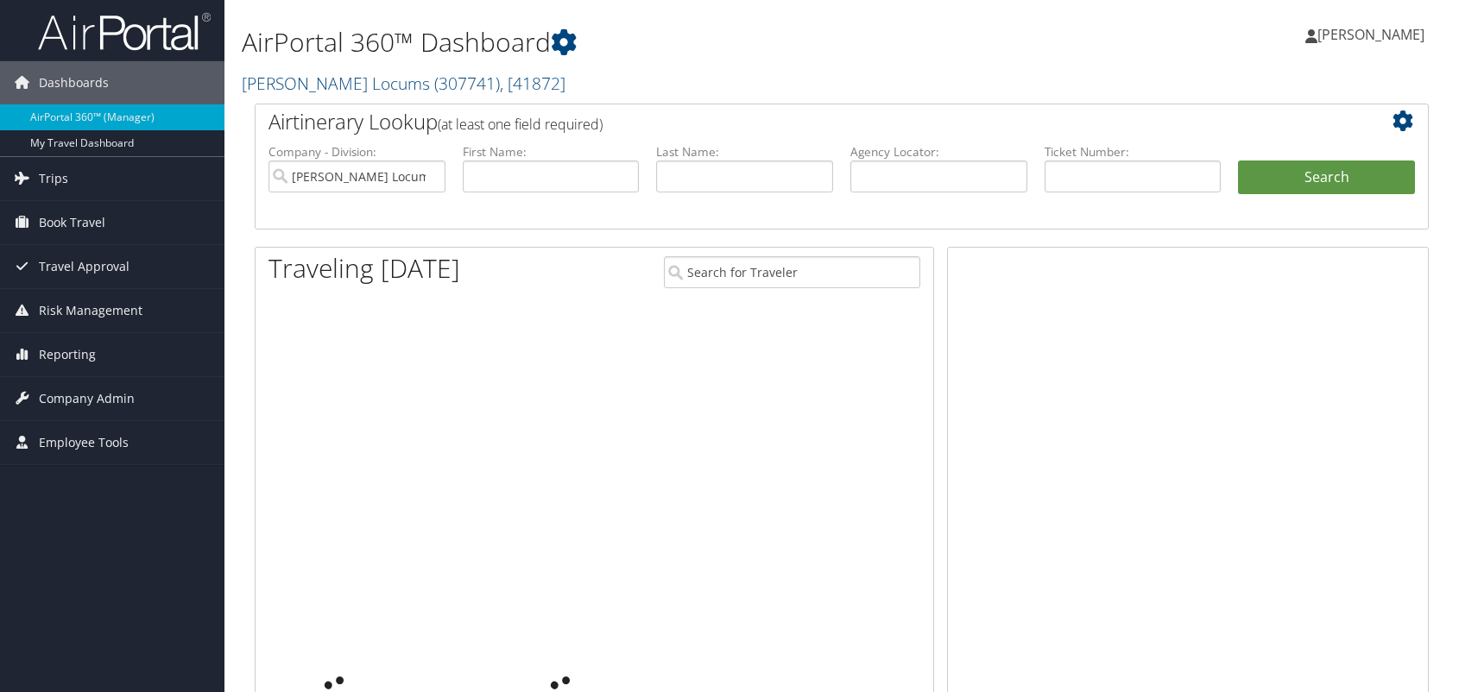 Image resolution: width=1459 pixels, height=692 pixels. What do you see at coordinates (641, 42) in the screenshot?
I see `h1: AirPortal 360™ Dashboard` at bounding box center [641, 42].